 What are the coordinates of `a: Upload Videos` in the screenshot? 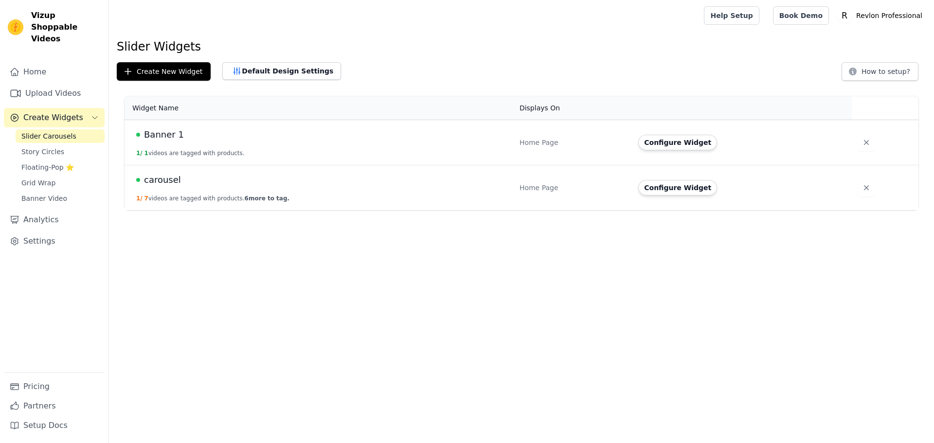 It's located at (54, 93).